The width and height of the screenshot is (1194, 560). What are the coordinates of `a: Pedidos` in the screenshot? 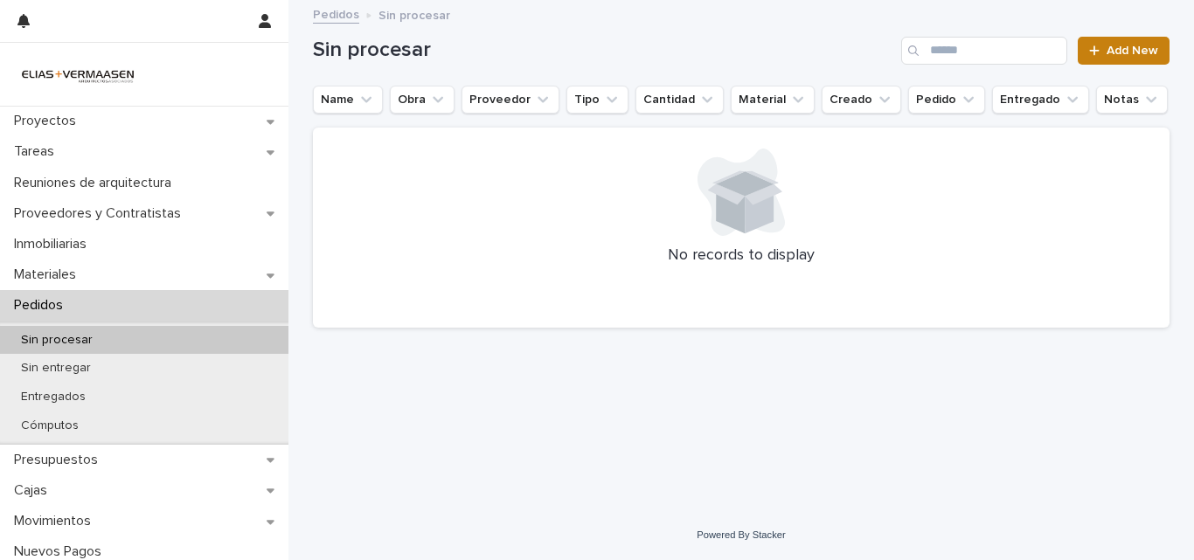 It's located at (336, 13).